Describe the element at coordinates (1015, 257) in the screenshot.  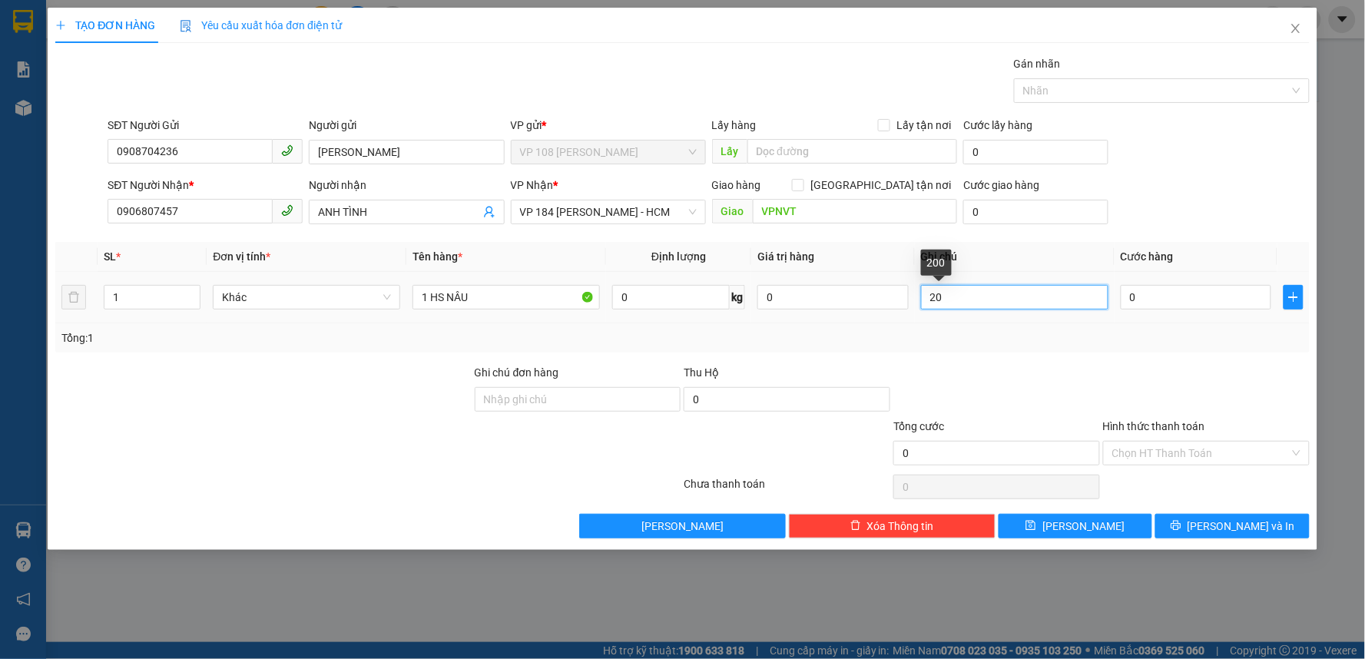
I see `th: Ghi chú` at that location.